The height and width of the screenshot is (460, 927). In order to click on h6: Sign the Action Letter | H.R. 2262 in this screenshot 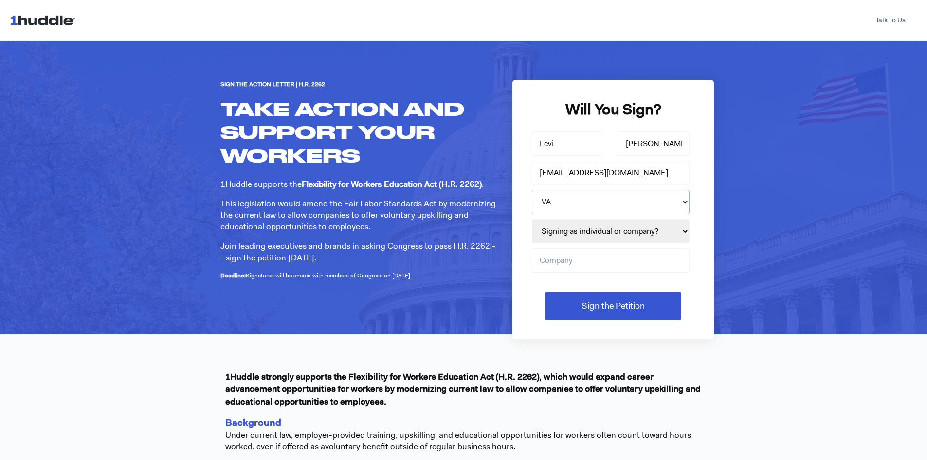, I will do `click(359, 84)`.